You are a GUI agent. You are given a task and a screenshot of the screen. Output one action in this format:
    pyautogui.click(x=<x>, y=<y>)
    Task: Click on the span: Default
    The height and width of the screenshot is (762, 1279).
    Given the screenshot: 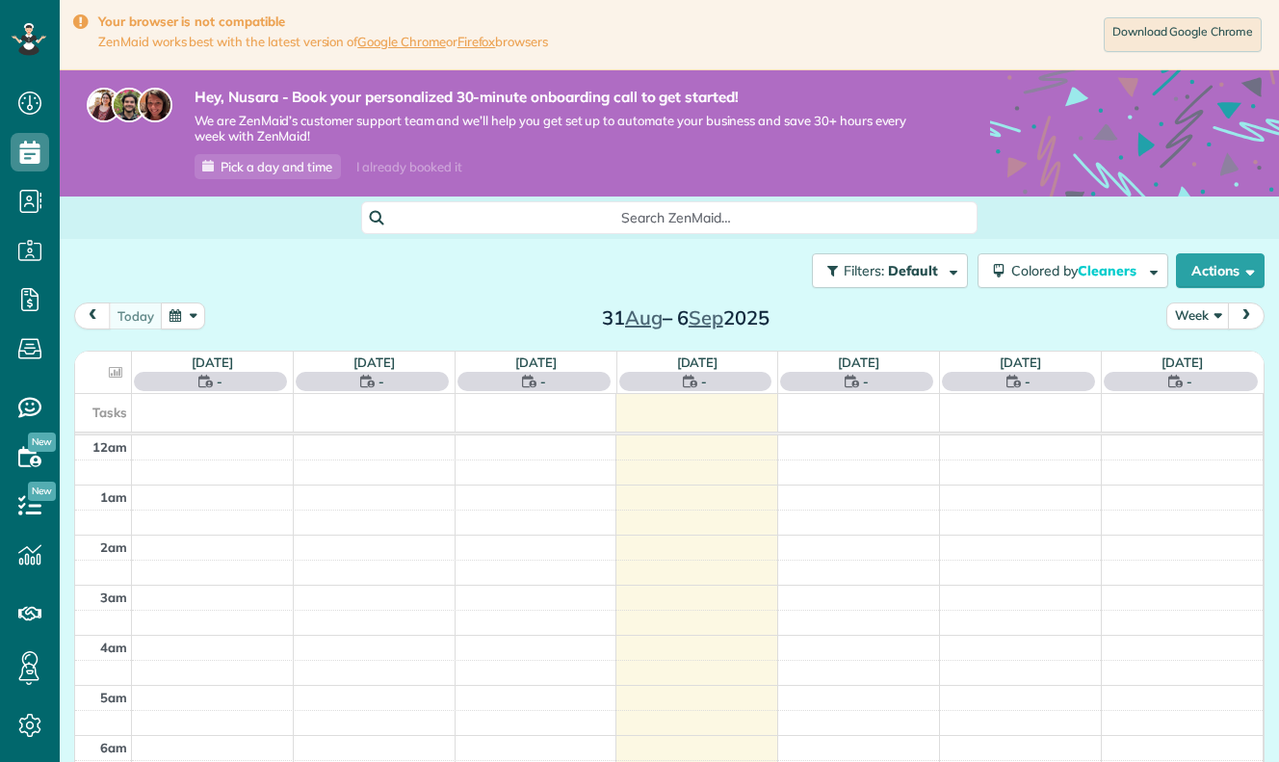 What is the action you would take?
    pyautogui.click(x=913, y=271)
    